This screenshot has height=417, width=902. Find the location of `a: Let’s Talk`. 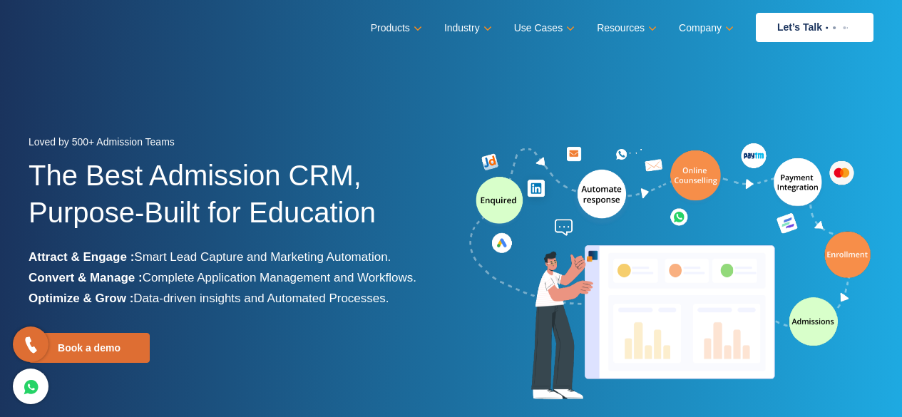

a: Let’s Talk is located at coordinates (814, 27).